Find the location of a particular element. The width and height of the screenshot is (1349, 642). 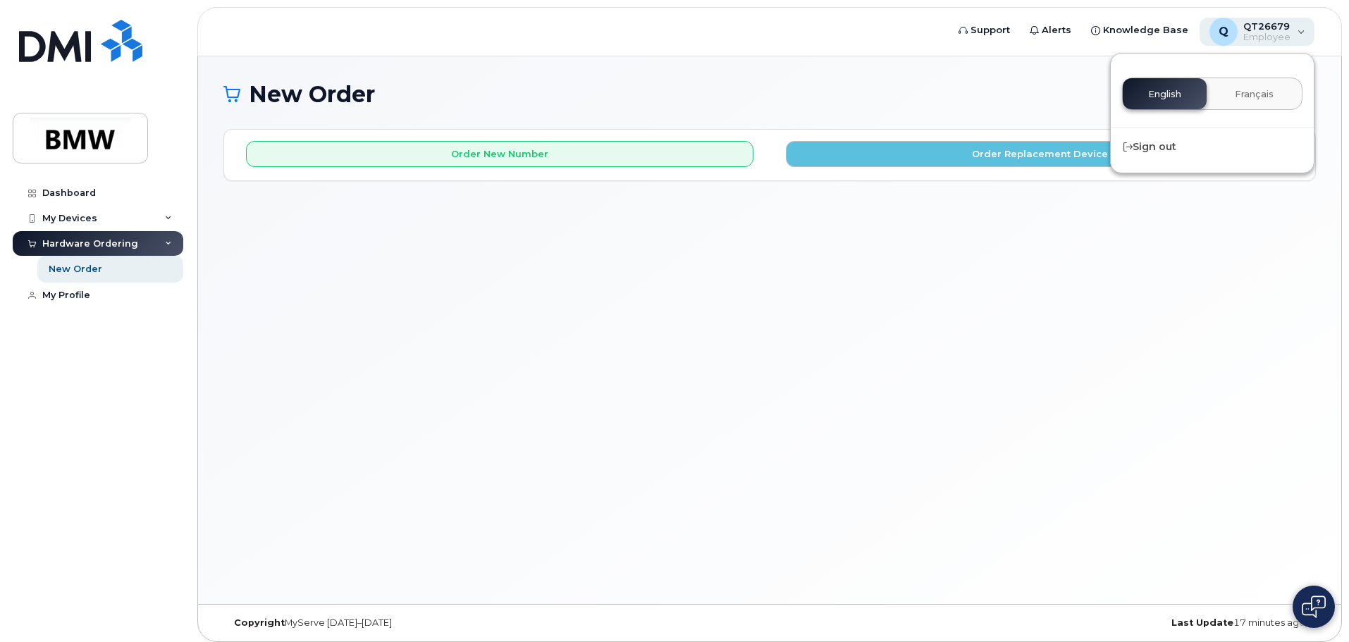

div: 17 minutes ago is located at coordinates (1133, 623).